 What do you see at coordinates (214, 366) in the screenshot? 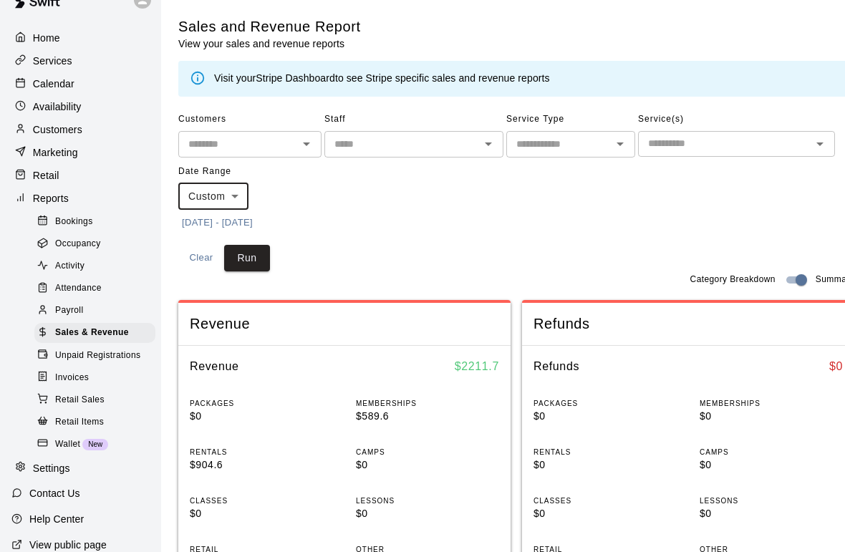
I see `h6: Revenue` at bounding box center [214, 366].